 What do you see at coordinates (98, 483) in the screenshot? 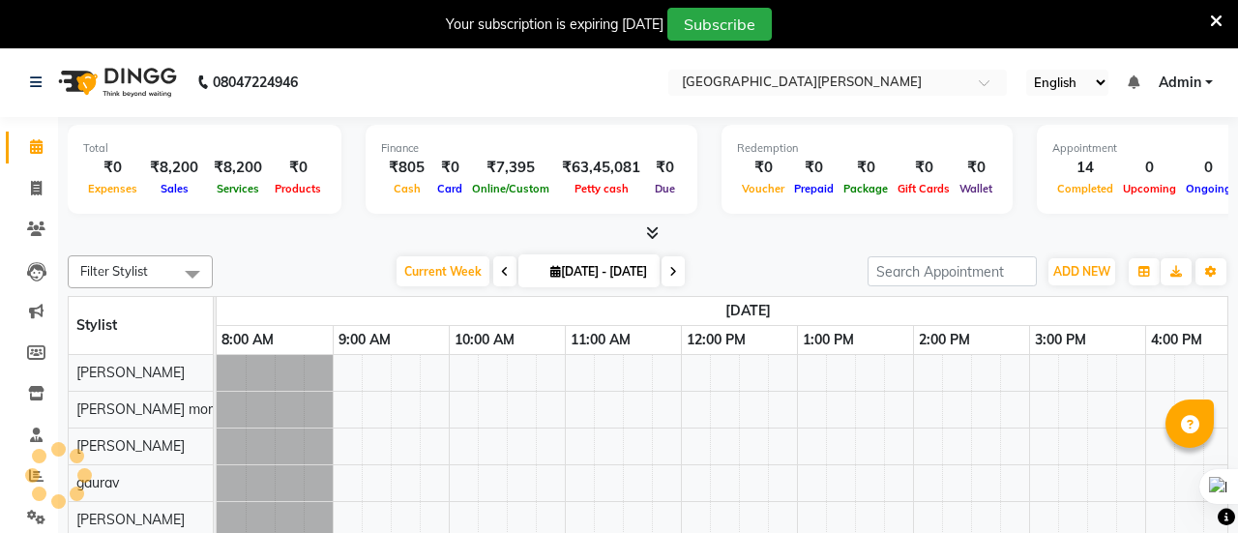
I see `span: gaurav` at bounding box center [98, 483].